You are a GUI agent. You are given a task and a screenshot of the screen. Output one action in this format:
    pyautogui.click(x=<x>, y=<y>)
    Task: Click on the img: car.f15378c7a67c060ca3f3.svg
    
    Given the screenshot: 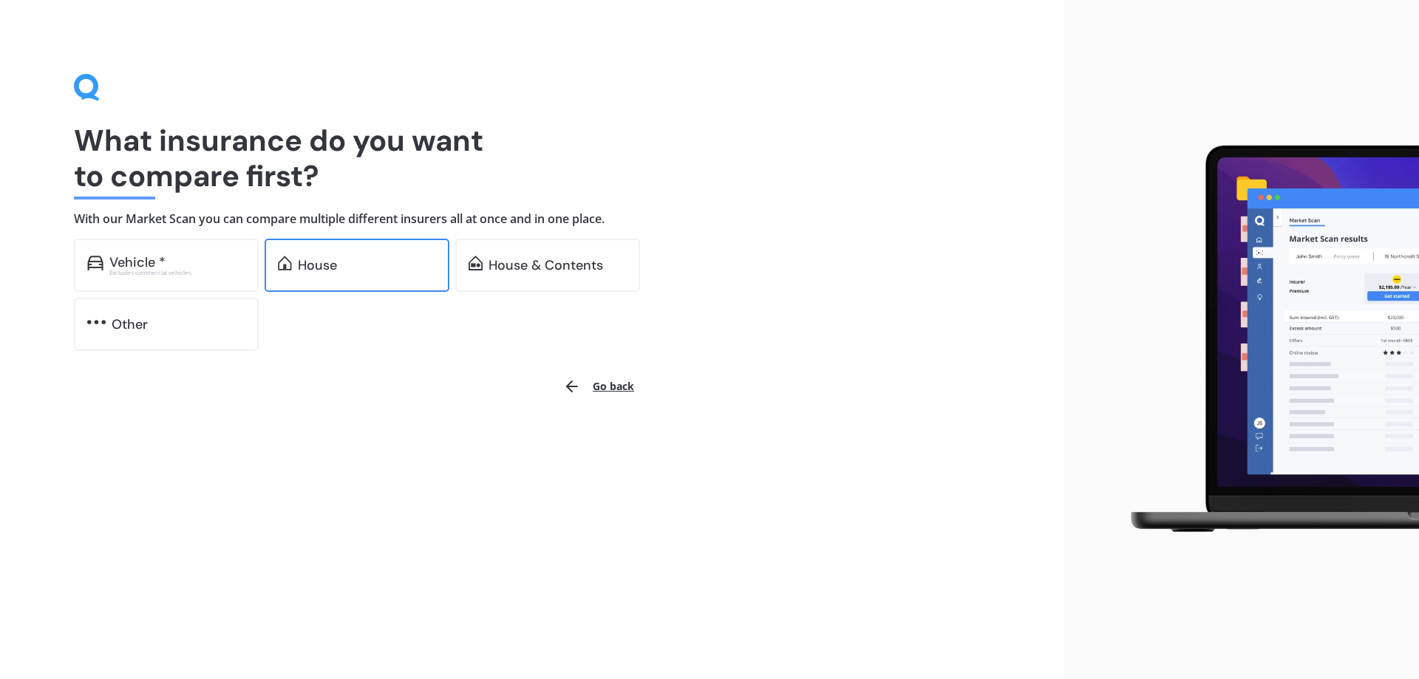 What is the action you would take?
    pyautogui.click(x=95, y=263)
    